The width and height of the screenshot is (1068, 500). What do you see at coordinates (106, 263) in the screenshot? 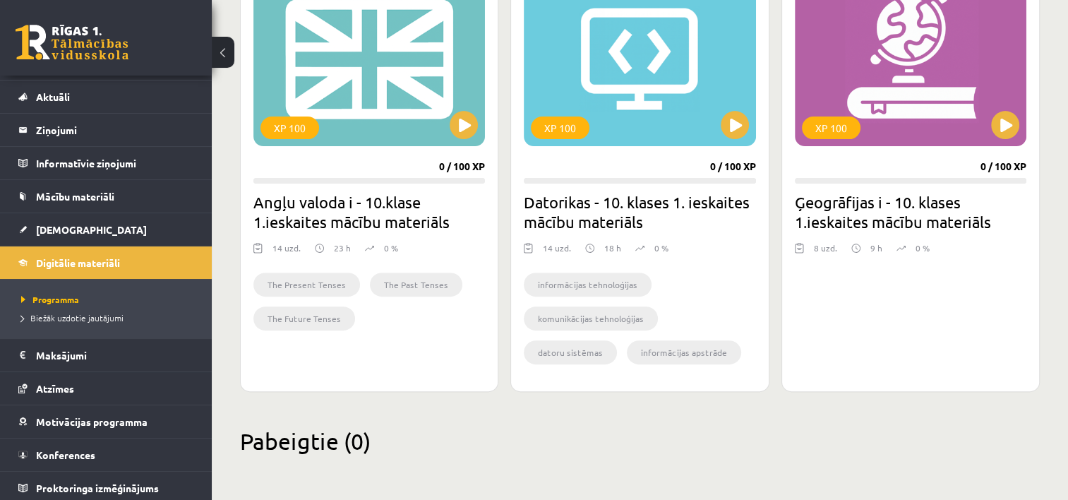
I see `a: Digitālie materiāli` at bounding box center [106, 263].